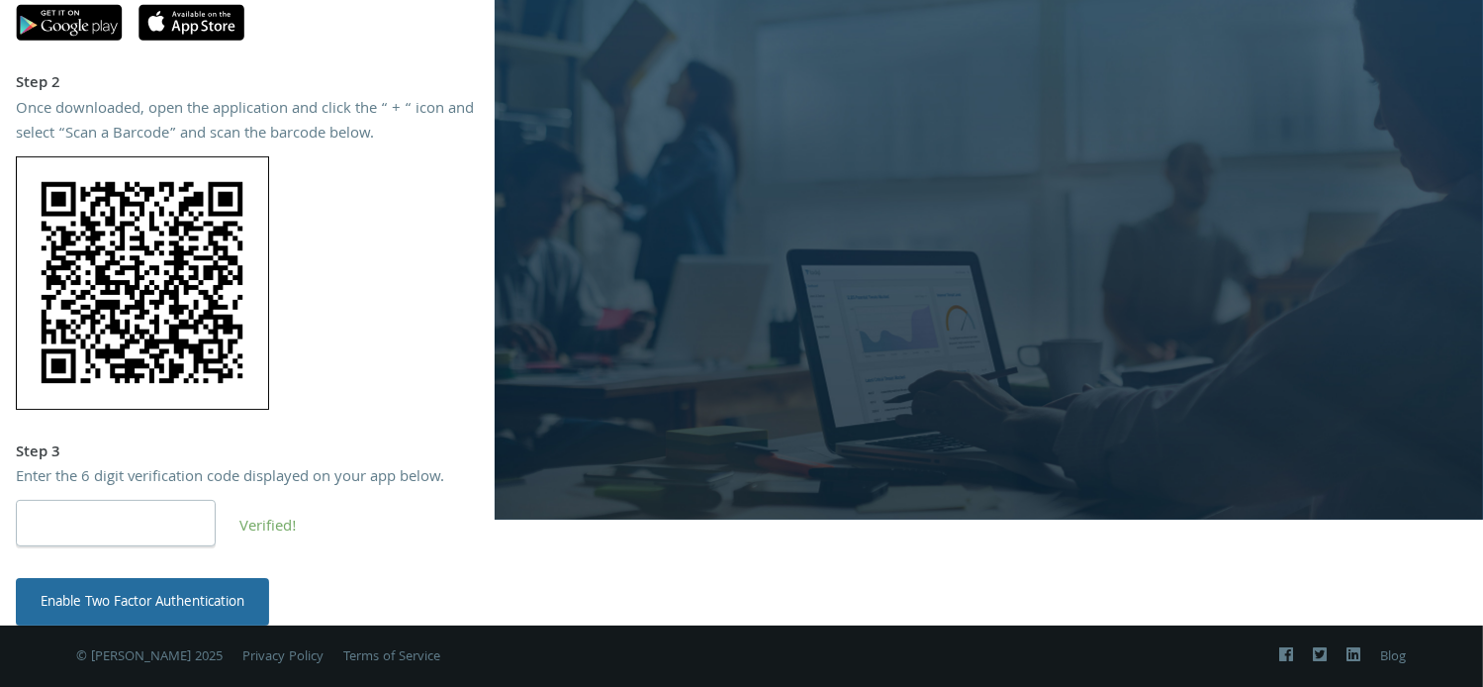  Describe the element at coordinates (393, 657) in the screenshot. I see `a: Terms of Service` at that location.